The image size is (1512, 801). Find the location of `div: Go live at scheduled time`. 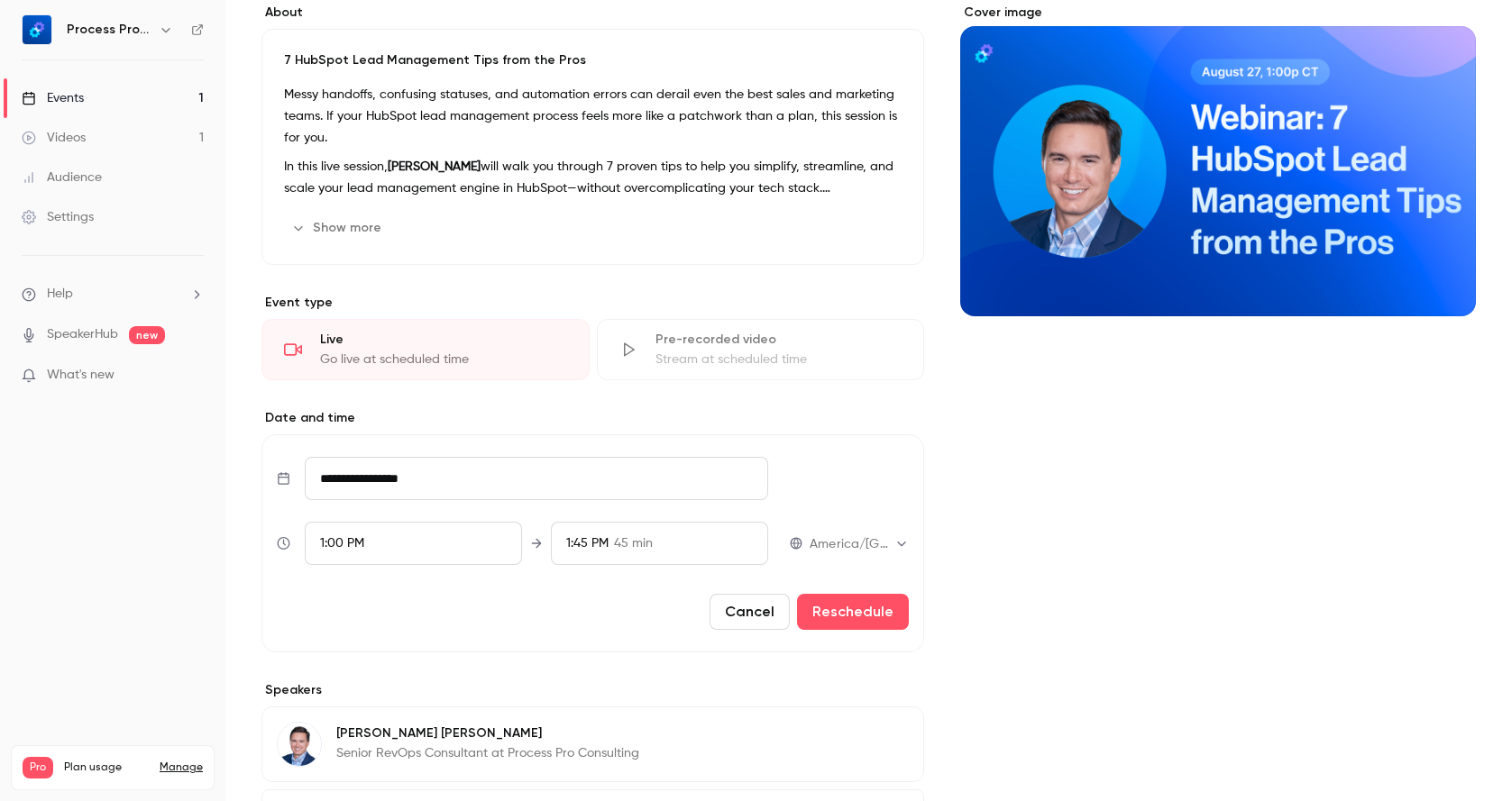

div: Go live at scheduled time is located at coordinates (443, 360).